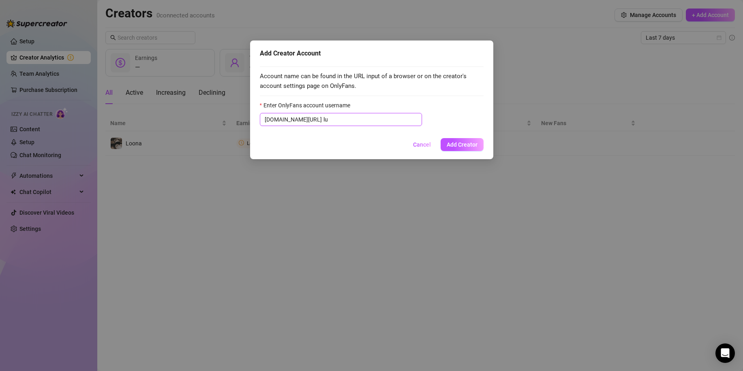 Image resolution: width=743 pixels, height=371 pixels. Describe the element at coordinates (422, 145) in the screenshot. I see `button: Cancel` at that location.